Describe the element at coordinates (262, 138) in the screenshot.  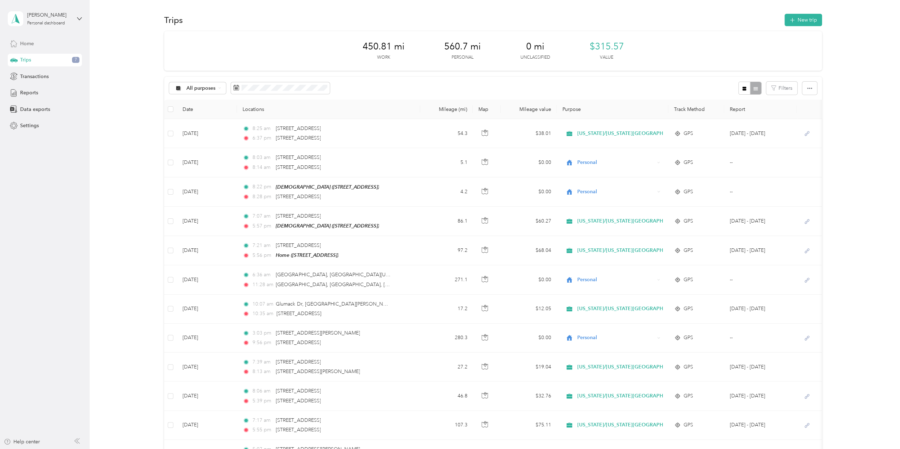
I see `span: 6:37 pm` at that location.